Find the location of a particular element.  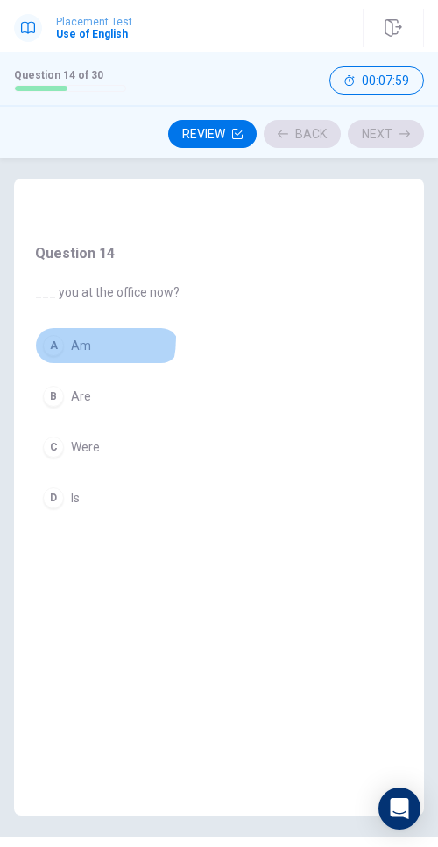

div: Open Intercom Messenger is located at coordinates (399, 809).